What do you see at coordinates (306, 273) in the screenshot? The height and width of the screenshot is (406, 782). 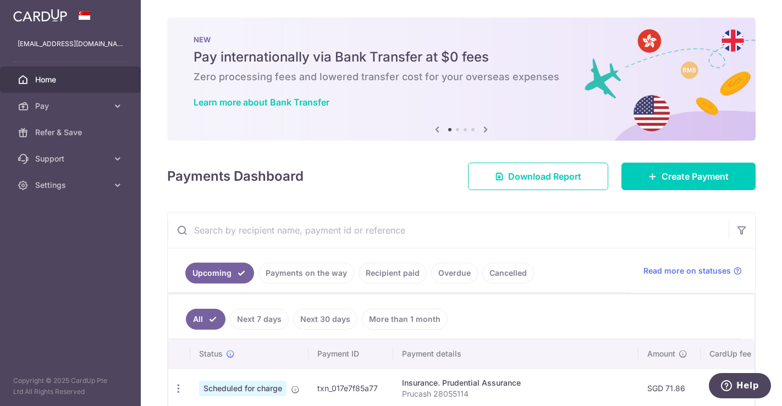 I see `a: Payments on the way` at bounding box center [306, 273].